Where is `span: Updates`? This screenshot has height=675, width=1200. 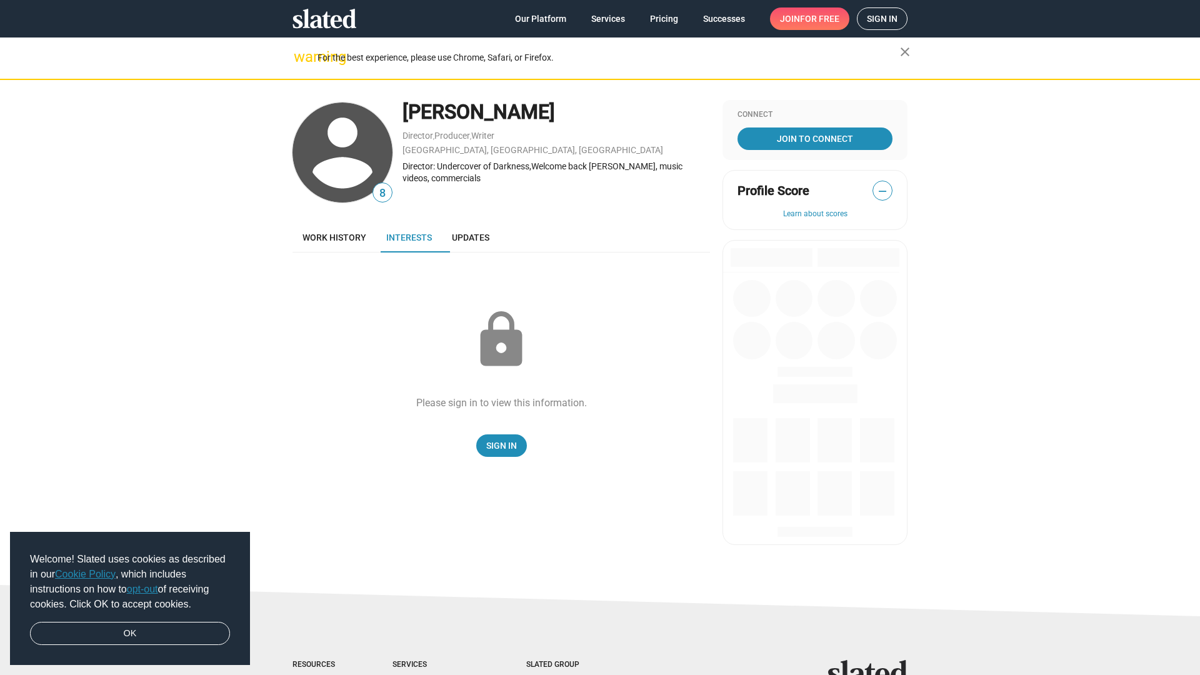
span: Updates is located at coordinates (471, 238).